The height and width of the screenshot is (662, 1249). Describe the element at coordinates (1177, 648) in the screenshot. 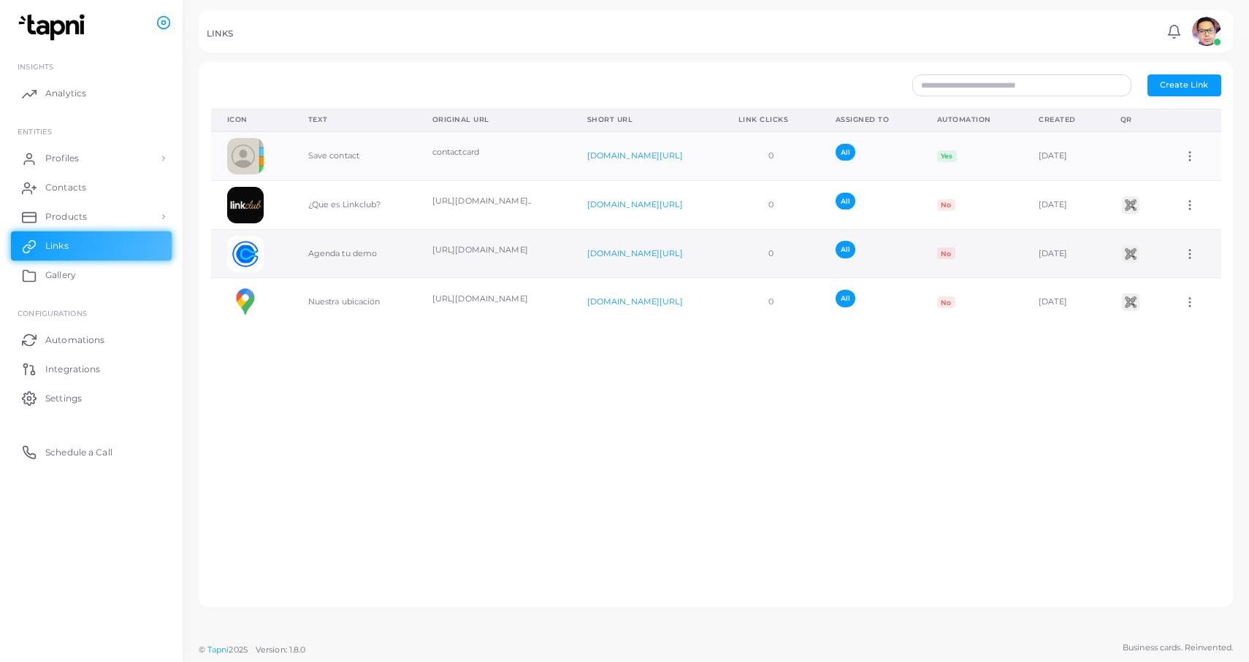

I see `span: Business cards. Reinvented.` at that location.